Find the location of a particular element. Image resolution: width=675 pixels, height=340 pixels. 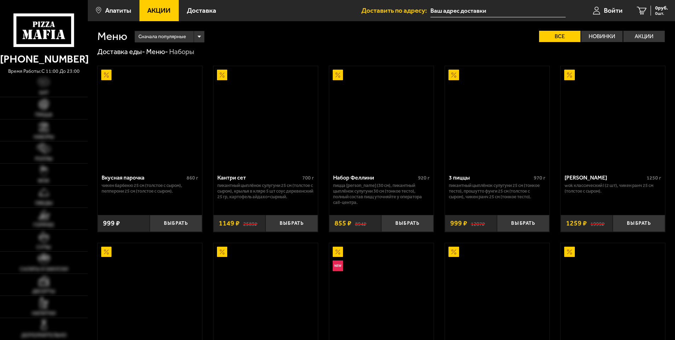

p: Пикантный цыплёнок сулугуни 25 см (тонкое тесто), Прошутто Фунги 25 см (толстое с сыром), Чикен Р... is located at coordinates (497, 191).